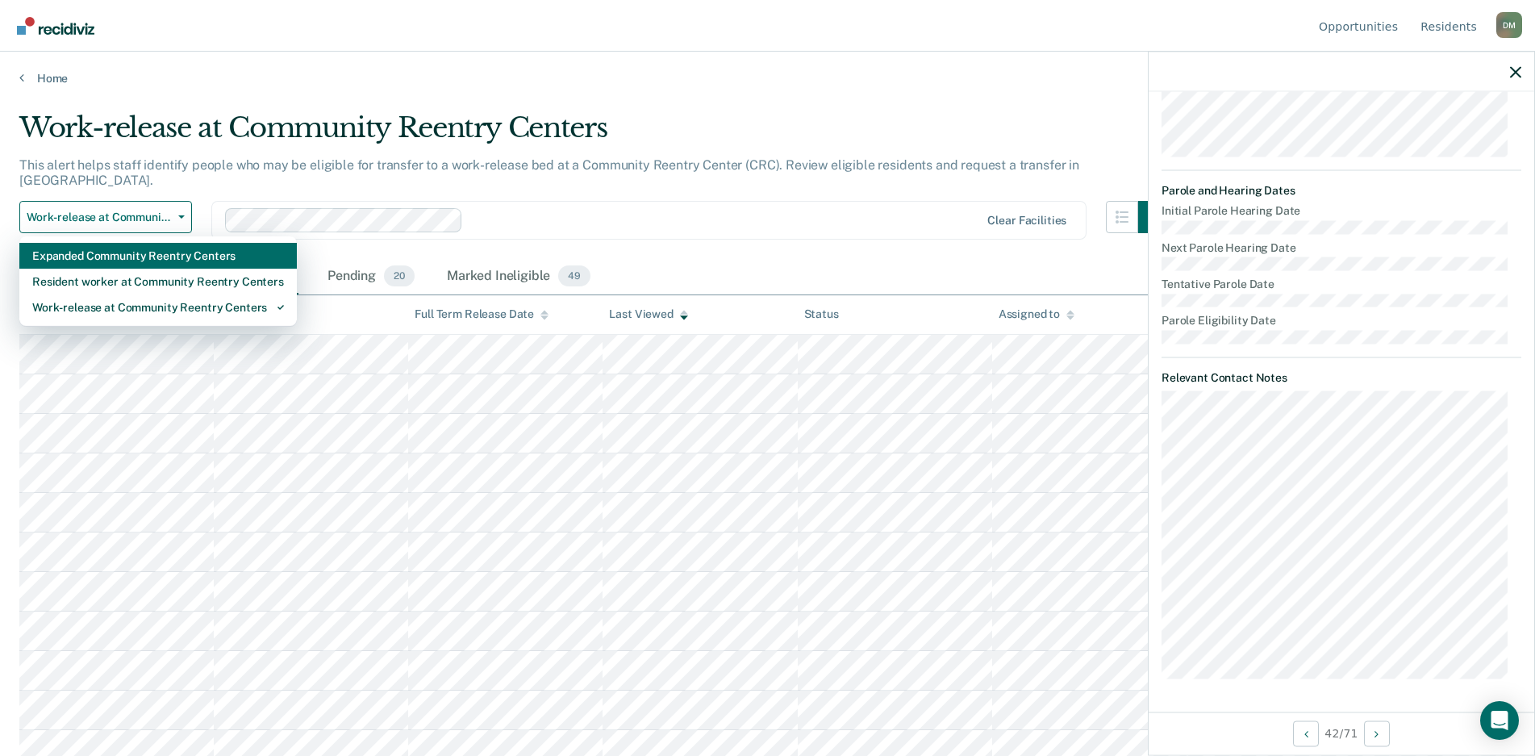 The height and width of the screenshot is (756, 1535). I want to click on p: This alert helps staff identify people who may be eligible for transfer to a work-release bed at ..., so click(549, 173).